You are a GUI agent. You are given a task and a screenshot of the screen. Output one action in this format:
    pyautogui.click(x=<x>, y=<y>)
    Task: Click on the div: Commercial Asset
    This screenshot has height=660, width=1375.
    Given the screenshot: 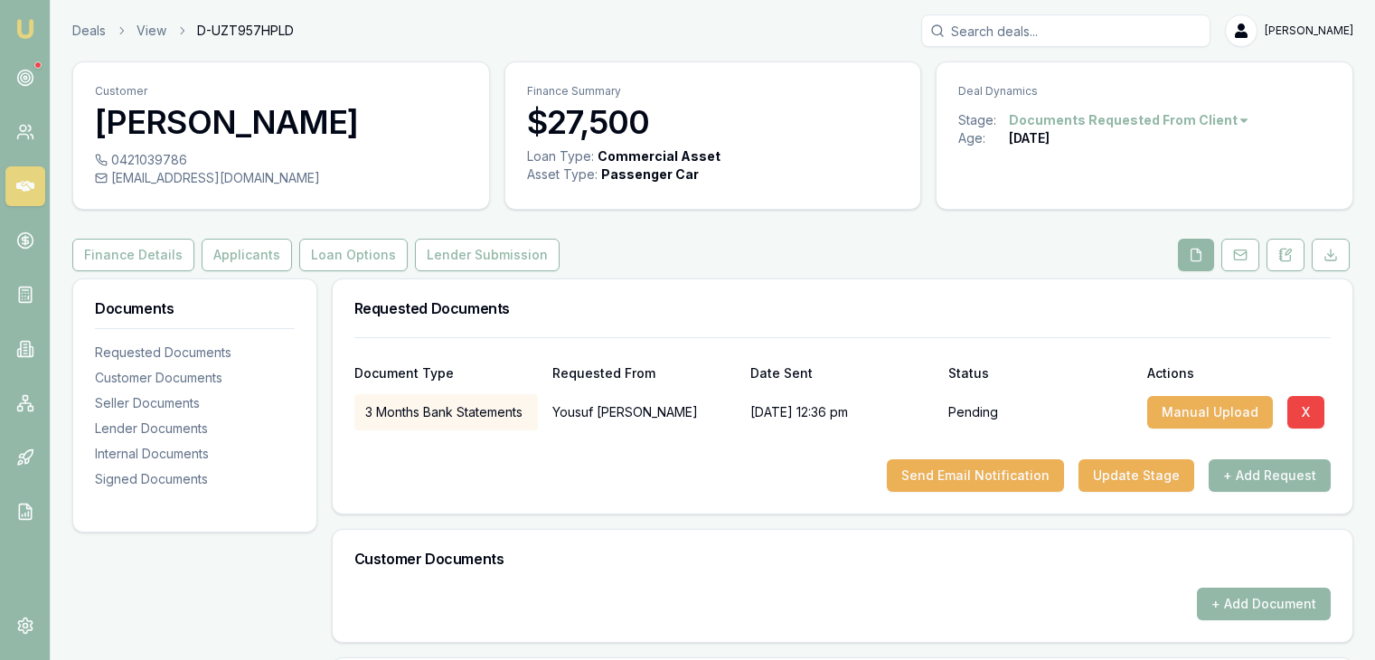 What is the action you would take?
    pyautogui.click(x=659, y=156)
    